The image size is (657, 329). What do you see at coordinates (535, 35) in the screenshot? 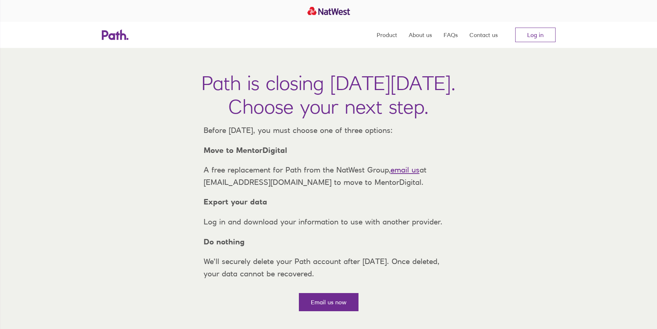
I see `a: Log in` at bounding box center [535, 35].